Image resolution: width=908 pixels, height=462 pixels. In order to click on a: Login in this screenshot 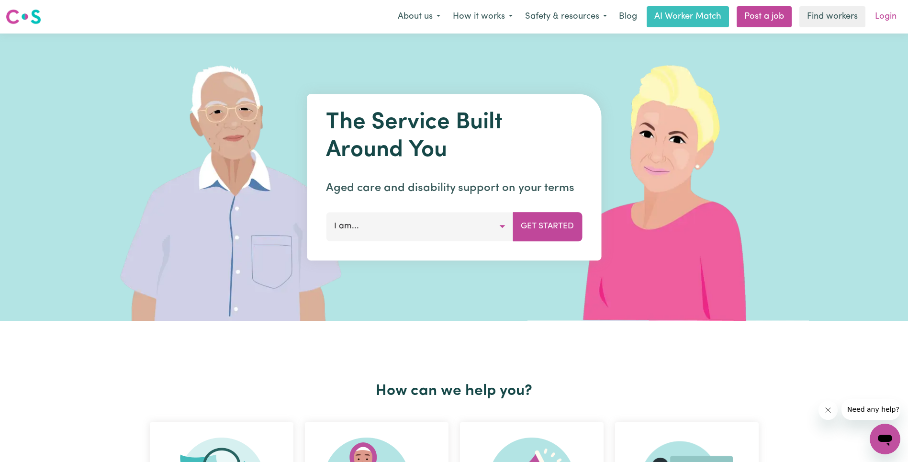, I will do `click(885, 17)`.